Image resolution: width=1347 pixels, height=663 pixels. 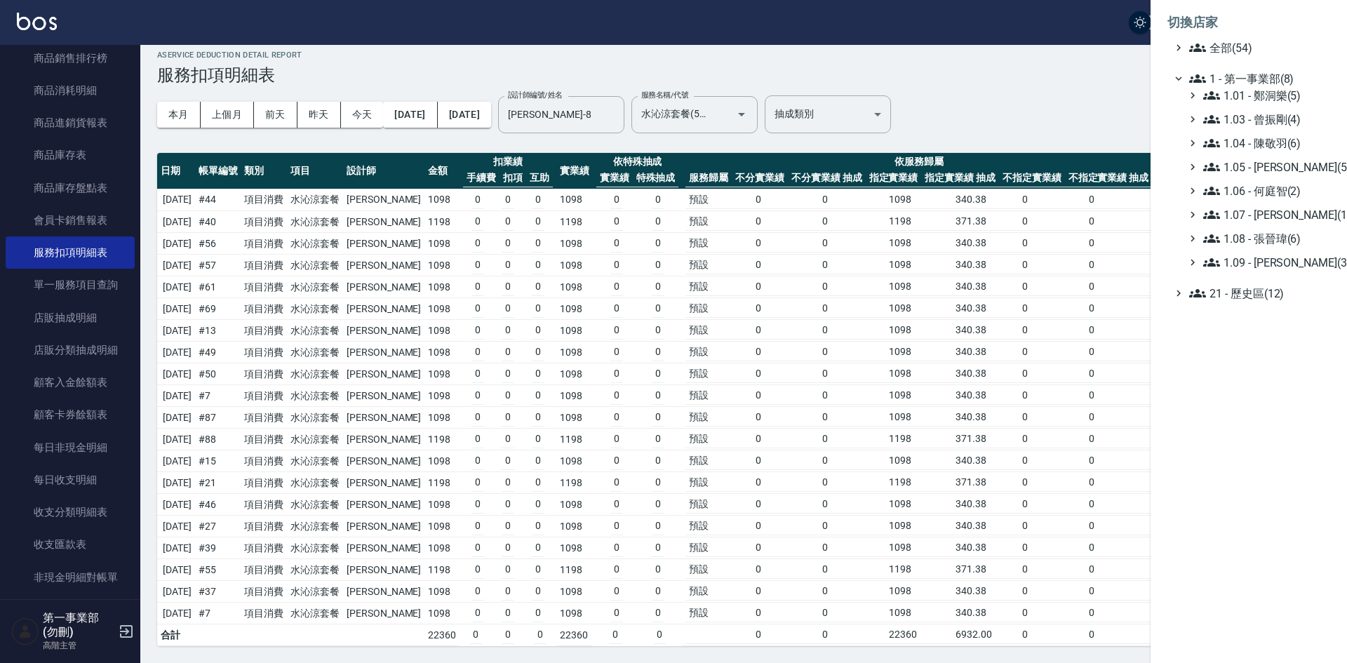 What do you see at coordinates (1257, 48) in the screenshot?
I see `span: 全部(54)` at bounding box center [1257, 48].